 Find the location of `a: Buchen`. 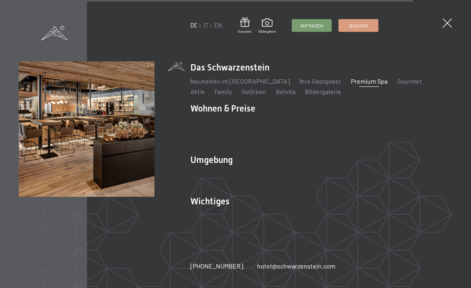

a: Buchen is located at coordinates (358, 26).